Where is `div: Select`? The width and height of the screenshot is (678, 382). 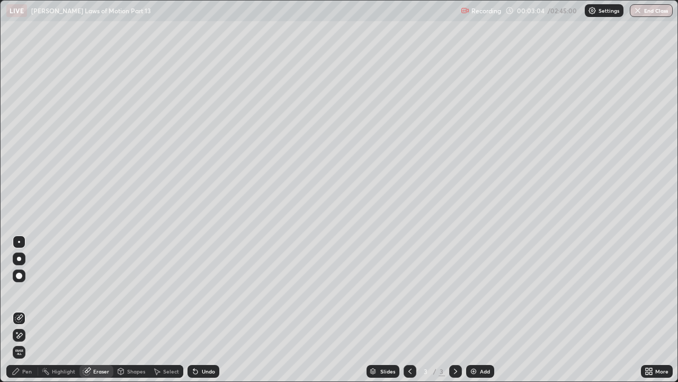
div: Select is located at coordinates (171, 371).